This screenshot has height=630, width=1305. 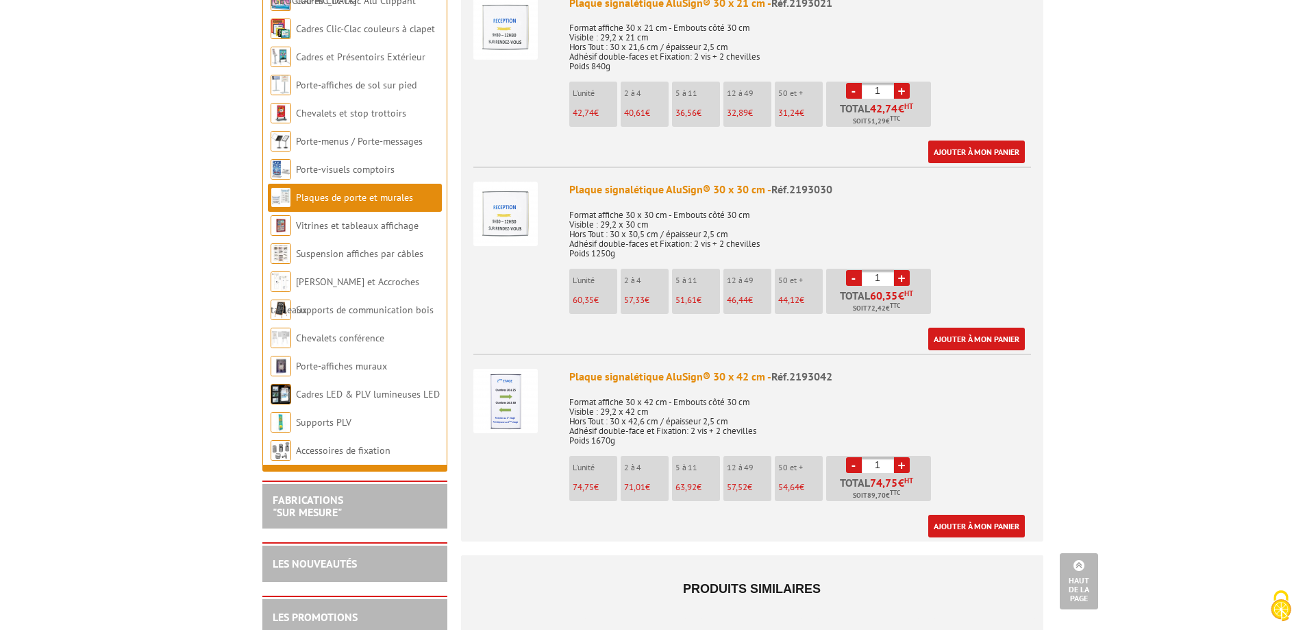 I want to click on img: Plaques de porte et murales, so click(x=281, y=197).